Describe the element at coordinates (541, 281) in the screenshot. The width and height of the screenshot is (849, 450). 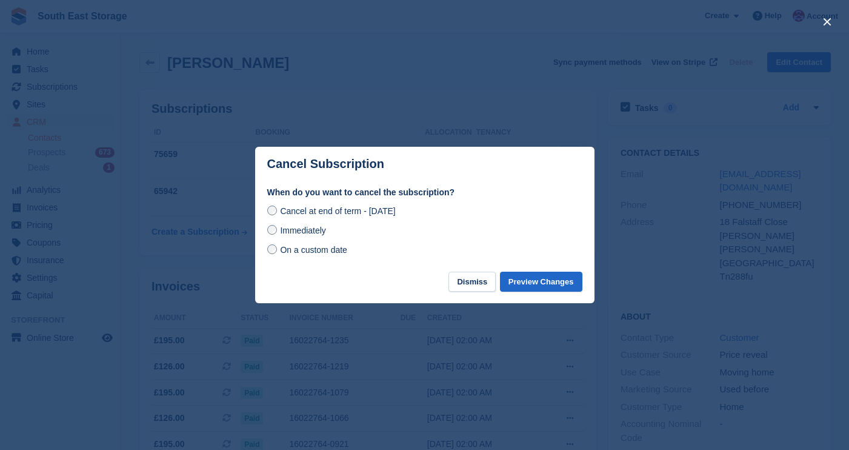
I see `button: Preview Changes` at that location.